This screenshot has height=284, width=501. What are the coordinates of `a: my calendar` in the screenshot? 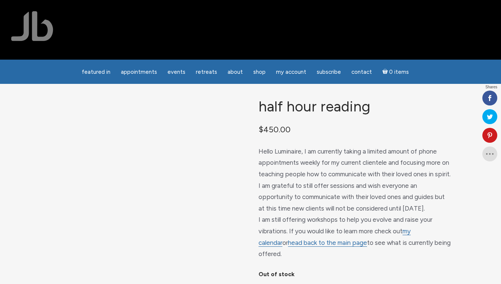 It's located at (335, 237).